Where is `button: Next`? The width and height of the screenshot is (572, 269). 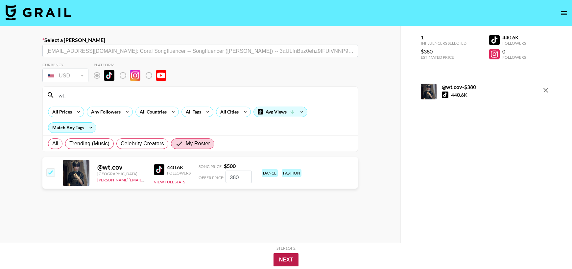
button: Next is located at coordinates (286, 260).